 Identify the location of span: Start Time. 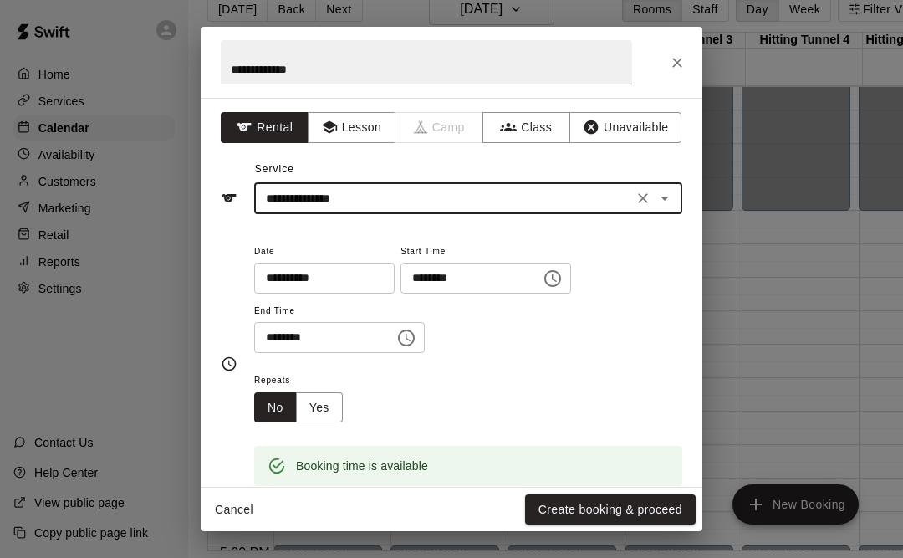
(486, 252).